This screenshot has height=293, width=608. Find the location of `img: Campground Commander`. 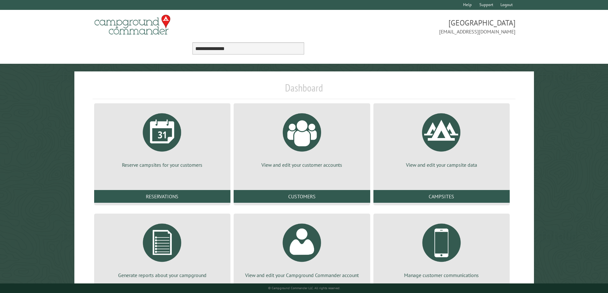

img: Campground Commander is located at coordinates (132, 25).